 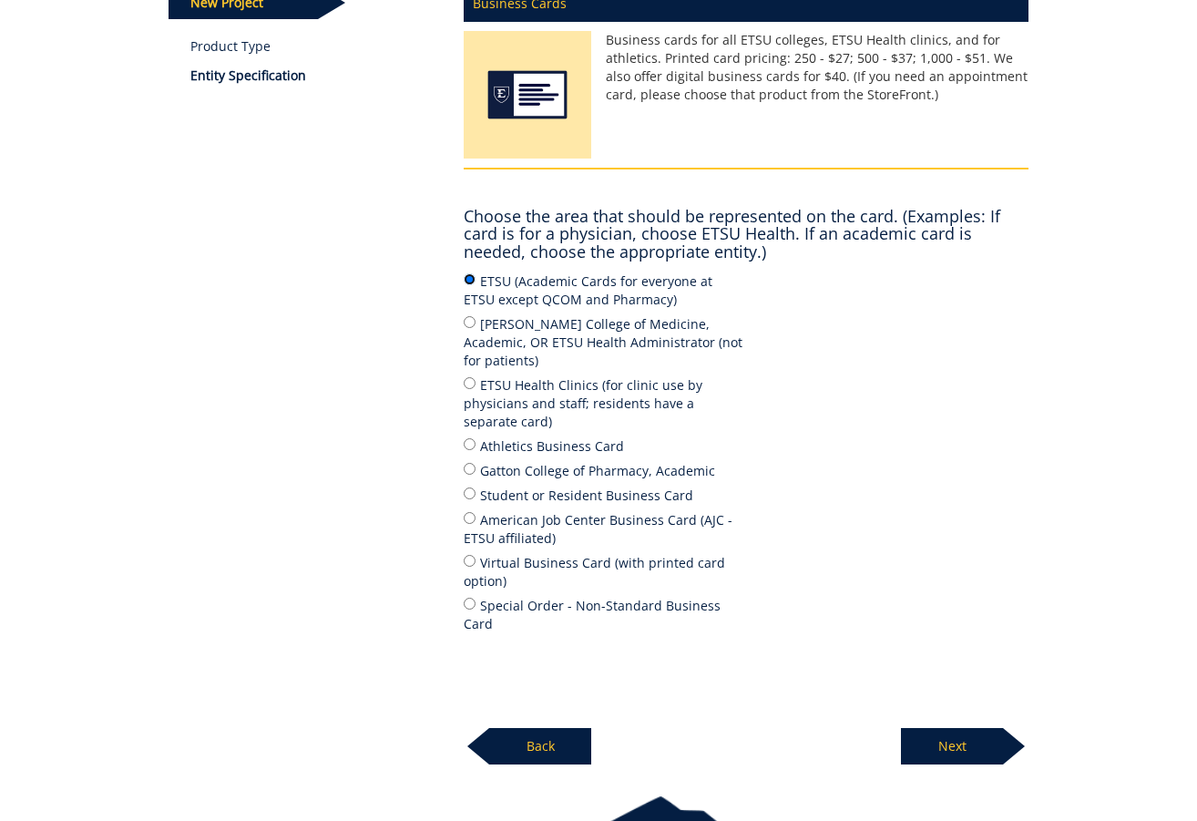 What do you see at coordinates (605, 290) in the screenshot?
I see `label: ETSU (Academic Cards for everyone at ETSU except QCOM and Pharmacy)` at bounding box center [605, 290].